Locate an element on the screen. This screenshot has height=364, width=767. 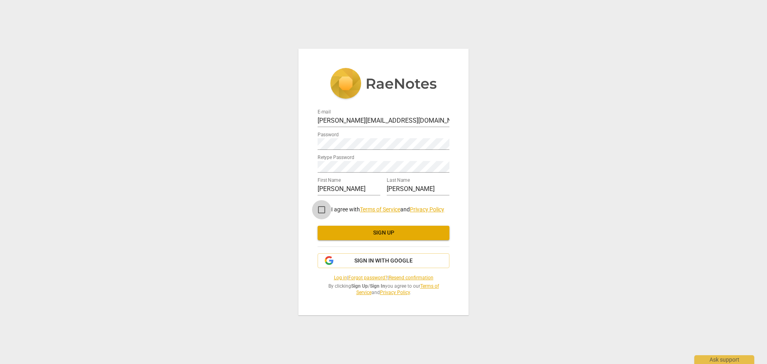
label: E-mail is located at coordinates (324, 112).